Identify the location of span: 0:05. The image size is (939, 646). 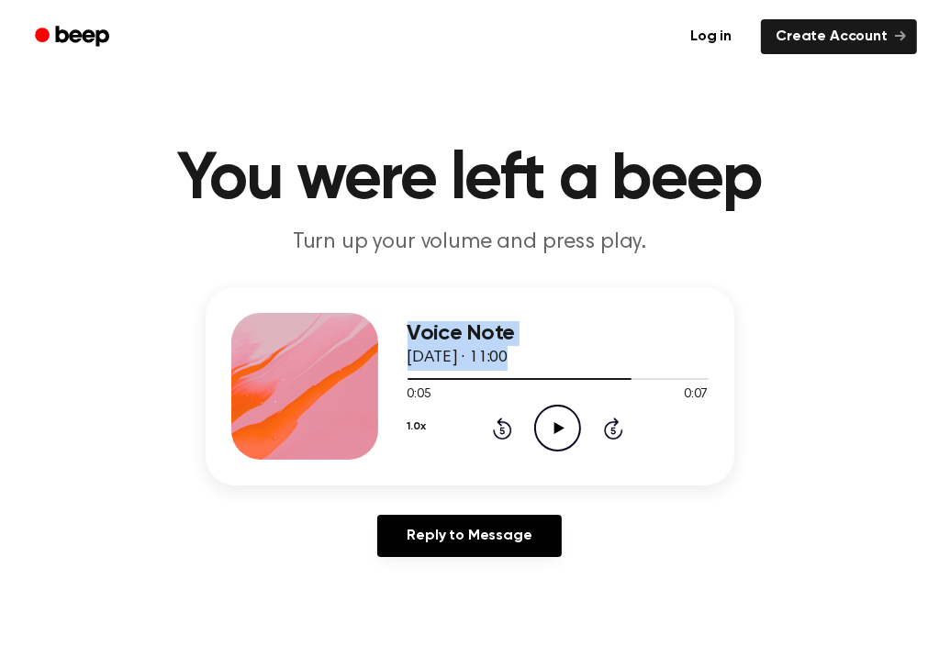
(419, 395).